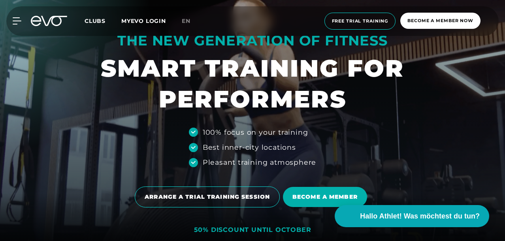 Image resolution: width=505 pixels, height=241 pixels. I want to click on font: Best inner-city locations, so click(249, 147).